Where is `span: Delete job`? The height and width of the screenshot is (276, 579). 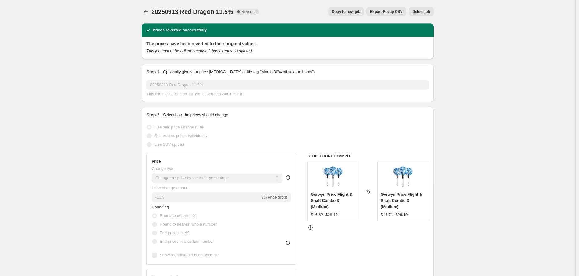
span: Delete job is located at coordinates (421, 12).